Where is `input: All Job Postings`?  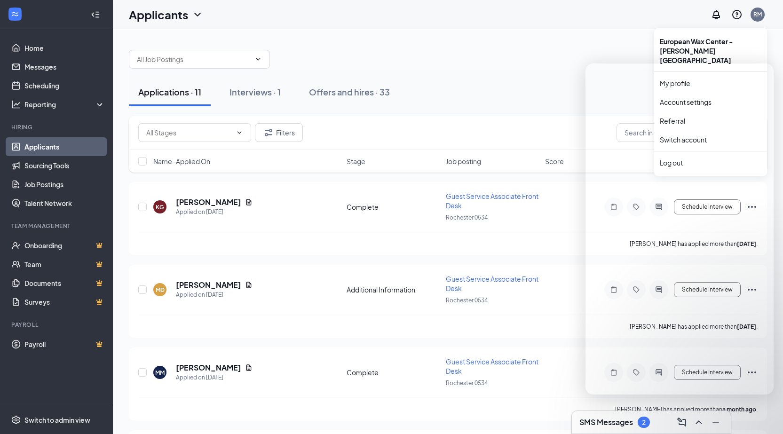 input: All Job Postings is located at coordinates (194, 59).